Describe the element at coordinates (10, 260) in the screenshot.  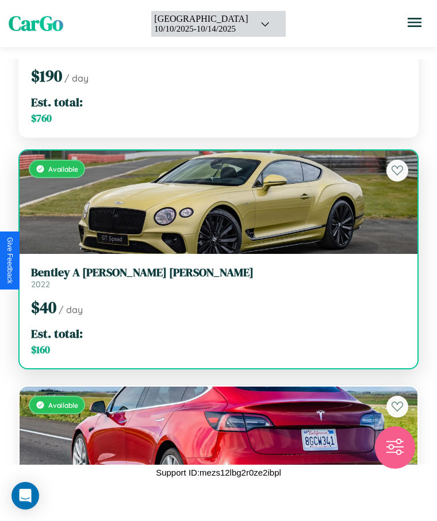
I see `div: Give Feedback` at that location.